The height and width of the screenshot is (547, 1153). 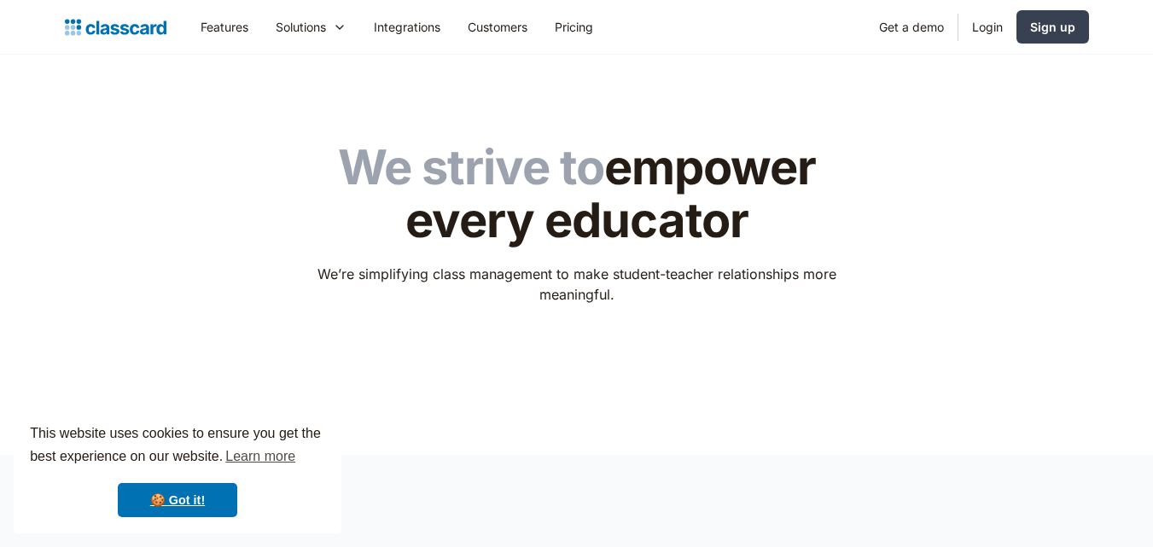 What do you see at coordinates (115, 27) in the screenshot?
I see `a: home` at bounding box center [115, 27].